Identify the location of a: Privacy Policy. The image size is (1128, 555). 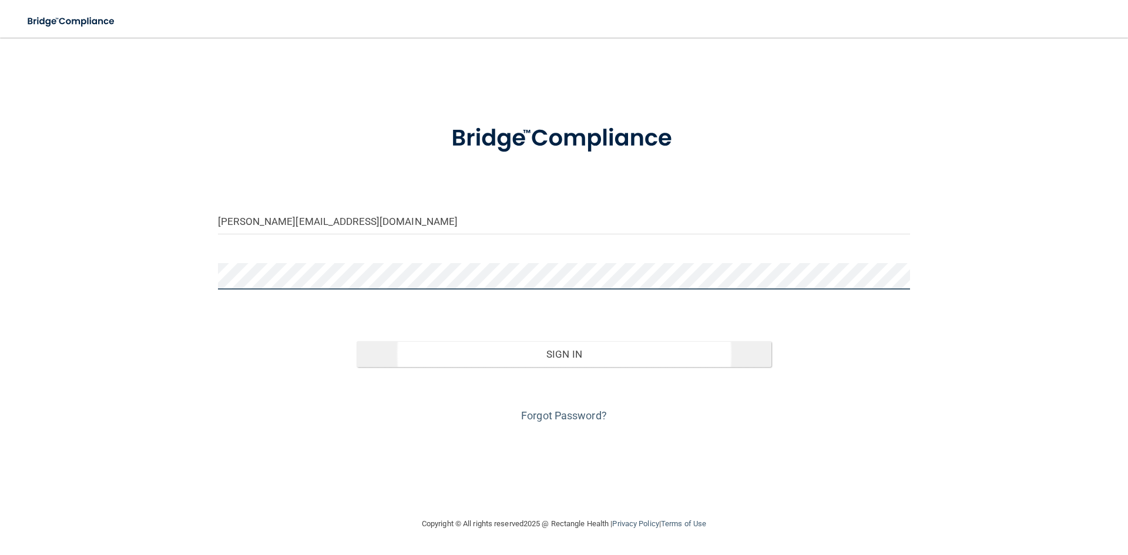
(635, 523).